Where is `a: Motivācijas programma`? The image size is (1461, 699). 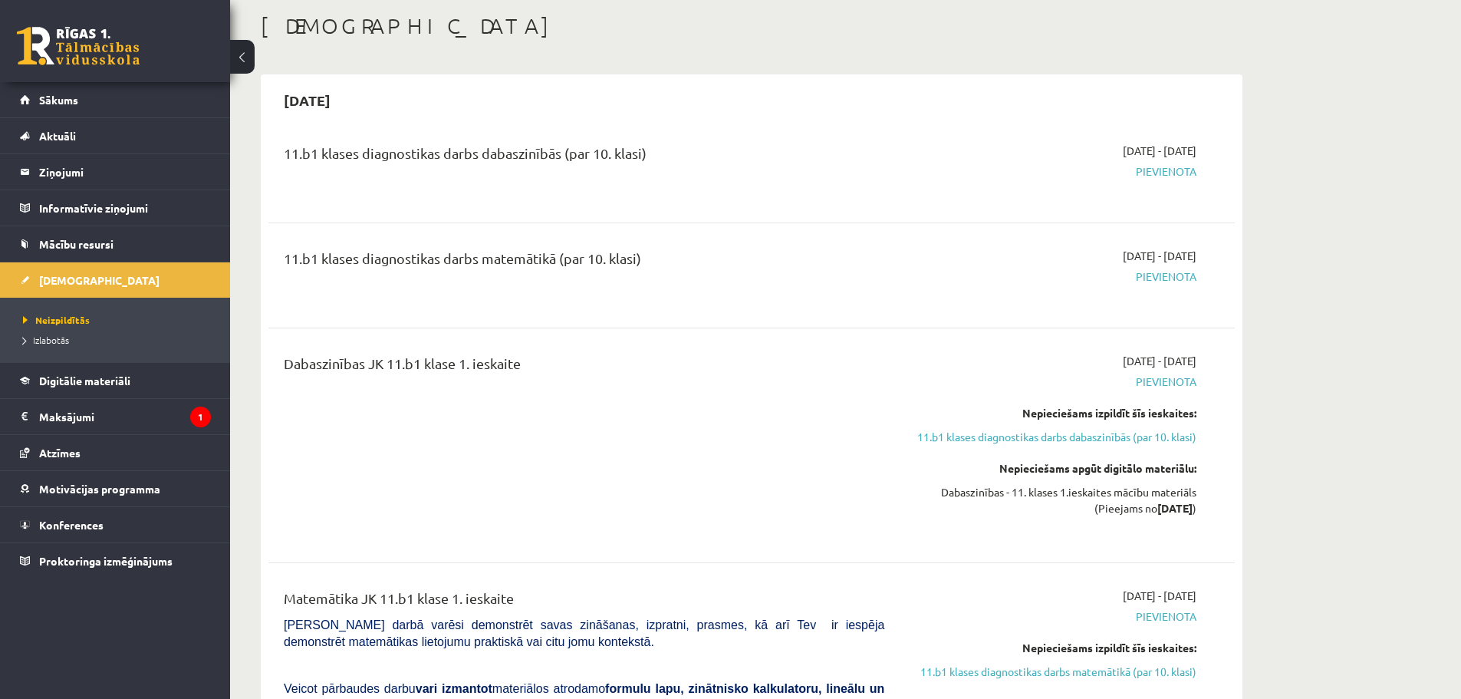 a: Motivācijas programma is located at coordinates (115, 489).